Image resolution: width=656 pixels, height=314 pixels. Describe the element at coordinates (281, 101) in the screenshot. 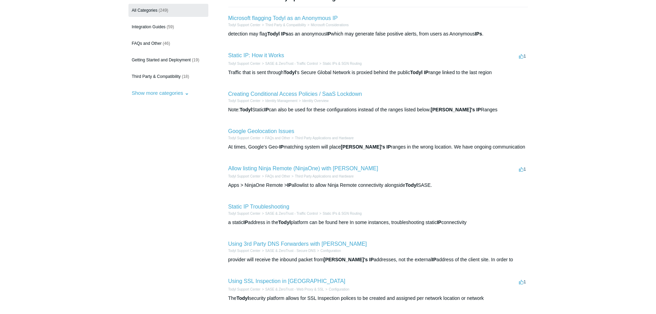

I see `a: Identity Management` at that location.